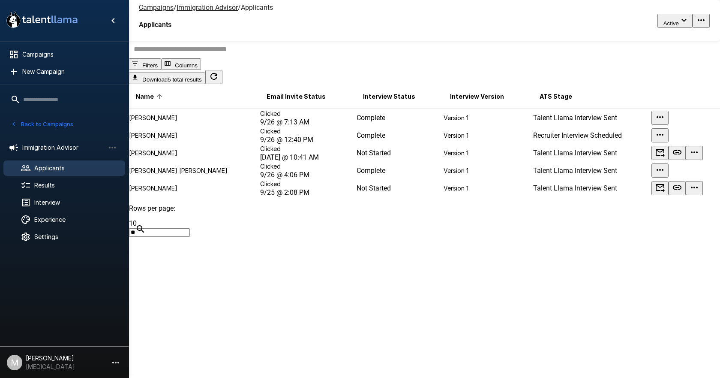 The height and width of the screenshot is (378, 720). I want to click on span: Interview Version, so click(477, 96).